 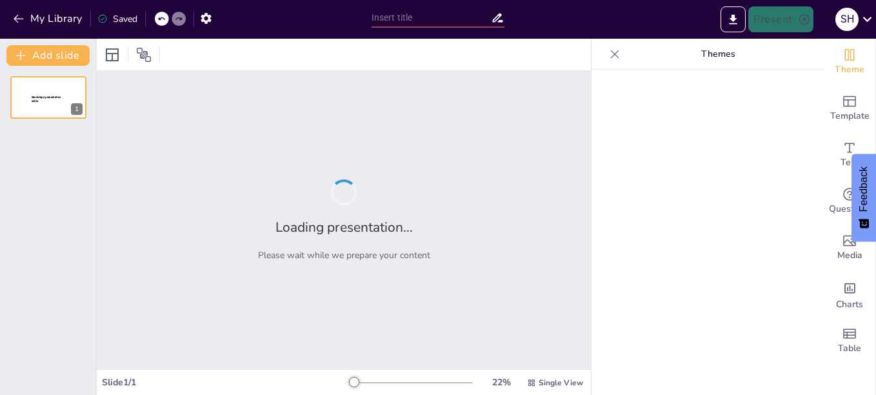 What do you see at coordinates (850, 201) in the screenshot?
I see `div: Get real-time input from your audience` at bounding box center [850, 201].